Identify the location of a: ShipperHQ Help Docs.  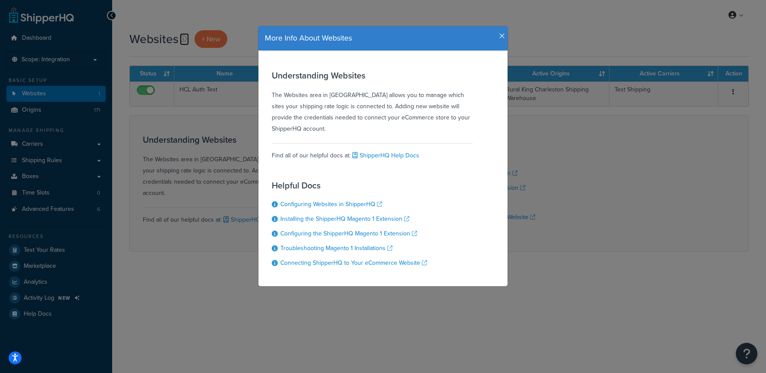
(385, 155).